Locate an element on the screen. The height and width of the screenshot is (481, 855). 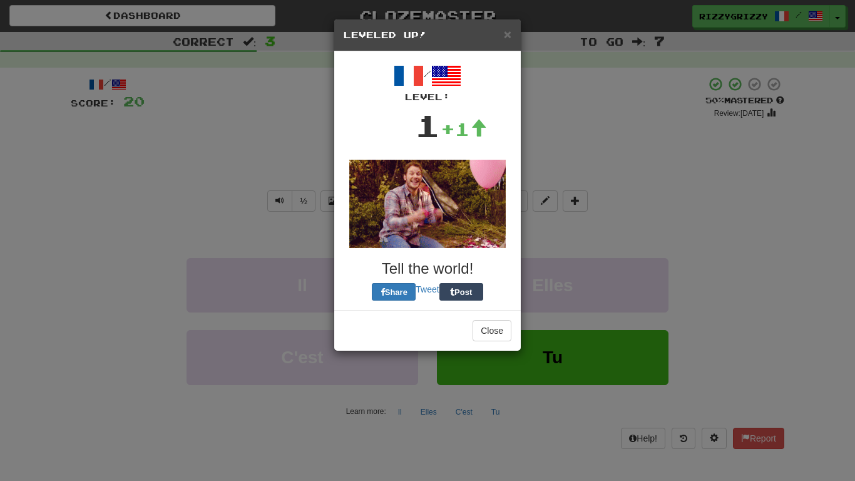
button: Share is located at coordinates (394, 292).